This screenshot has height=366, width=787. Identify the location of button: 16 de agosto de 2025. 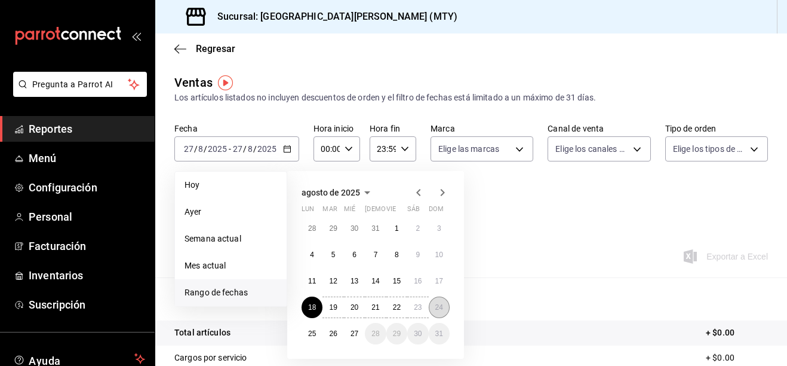
(417, 281).